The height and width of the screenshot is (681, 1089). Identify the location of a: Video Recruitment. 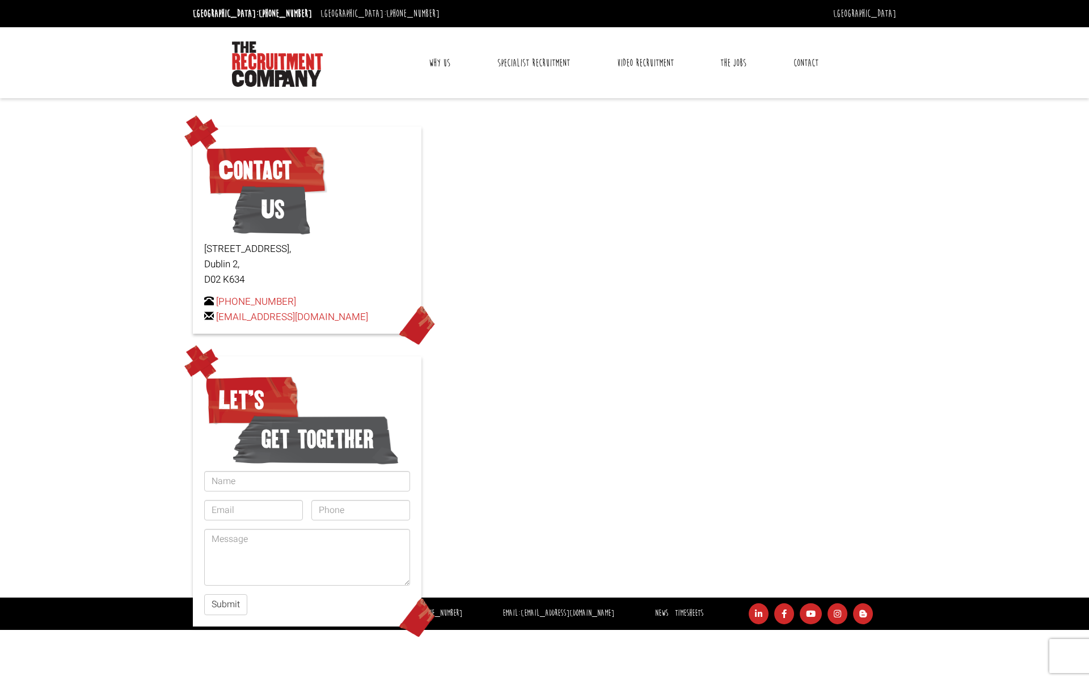
(646, 63).